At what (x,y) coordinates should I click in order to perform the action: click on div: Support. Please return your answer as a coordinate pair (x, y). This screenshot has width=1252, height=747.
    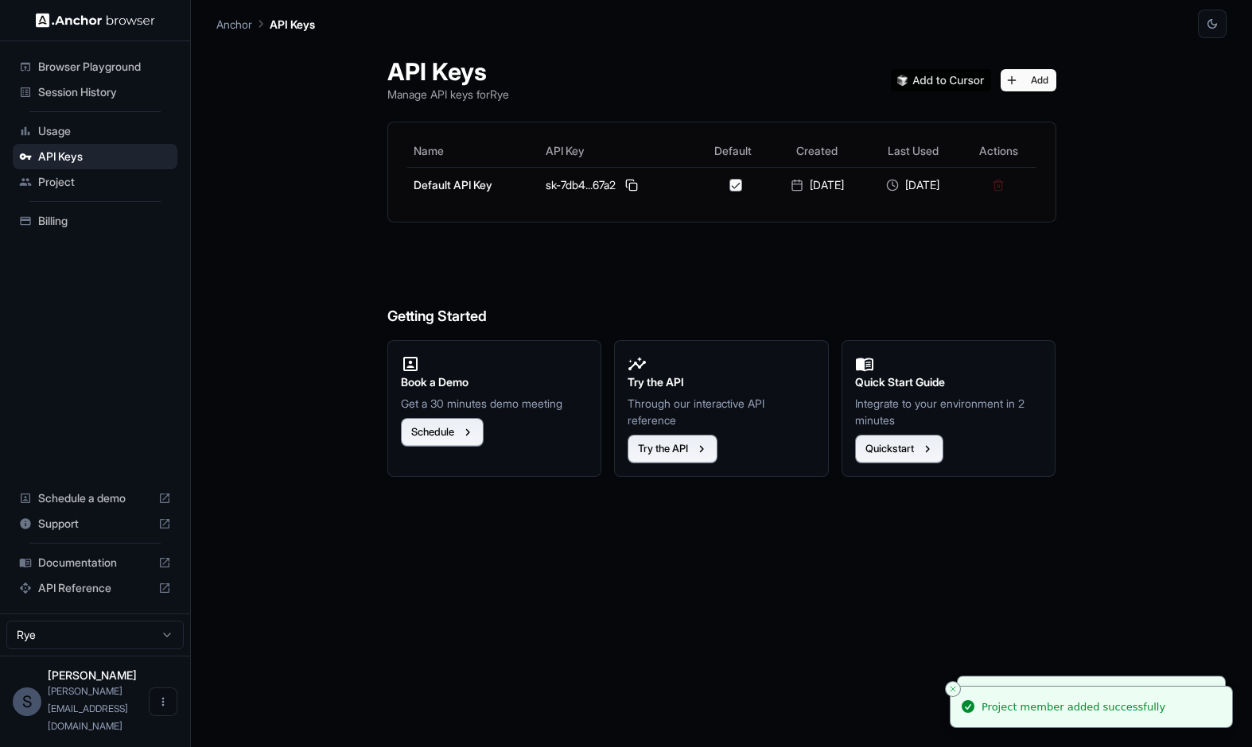
    Looking at the image, I should click on (95, 524).